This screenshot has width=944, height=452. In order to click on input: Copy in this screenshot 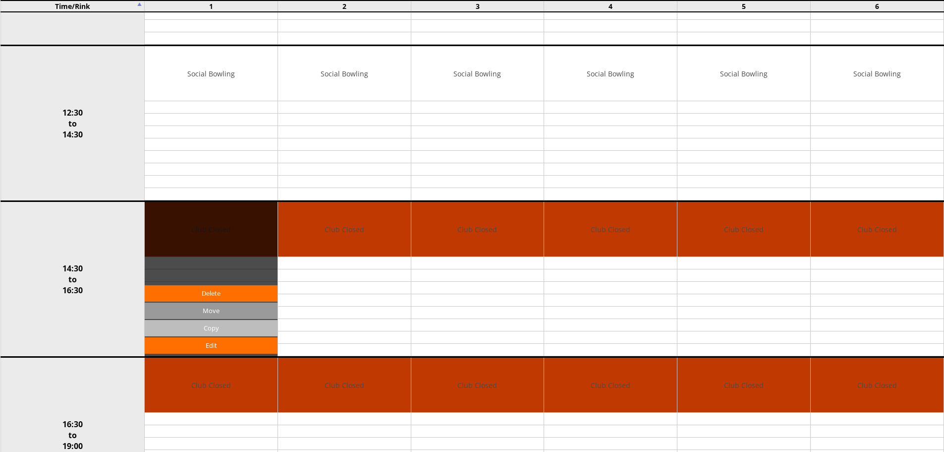, I will do `click(211, 328)`.